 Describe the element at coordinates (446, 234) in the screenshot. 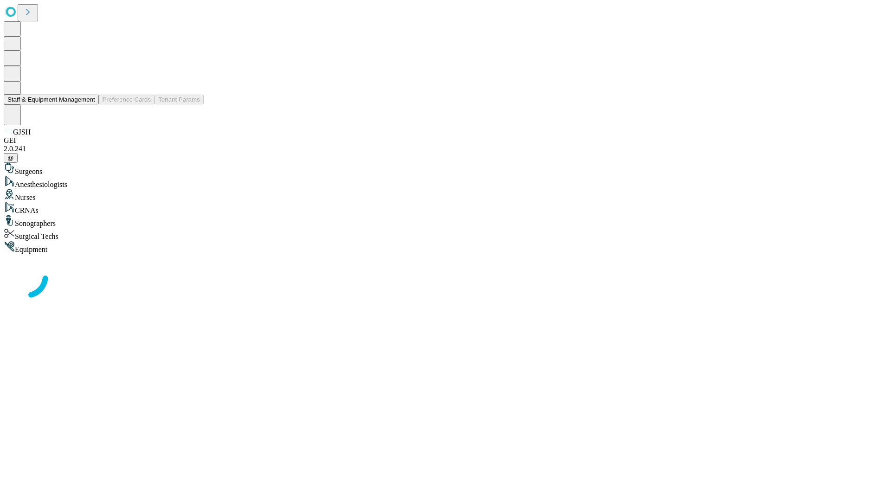

I see `div: Surgical Techs` at that location.